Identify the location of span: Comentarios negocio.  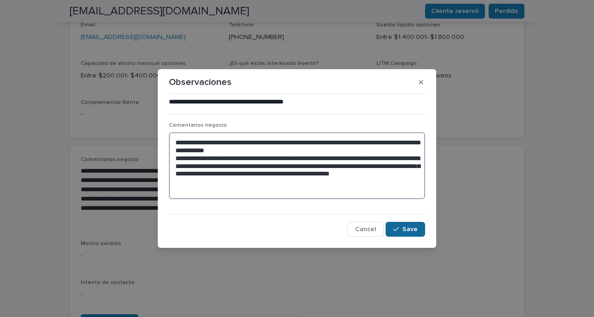
(198, 125).